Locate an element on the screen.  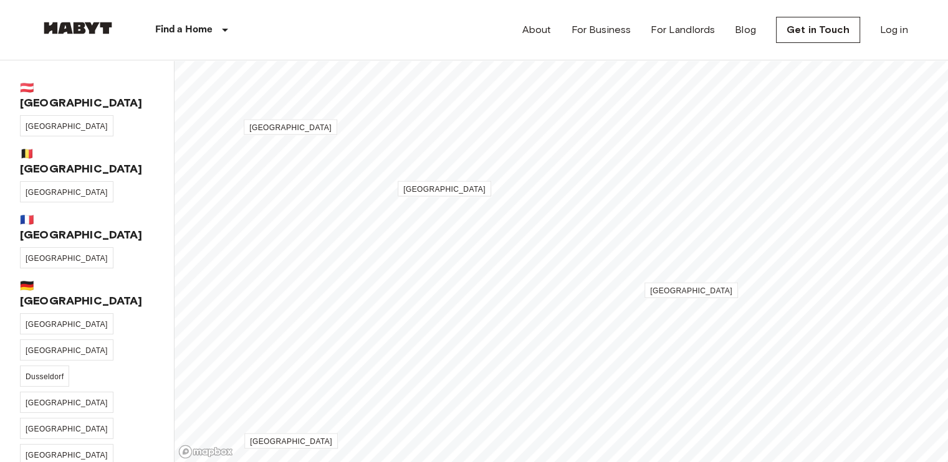
a: Blog is located at coordinates (745, 30).